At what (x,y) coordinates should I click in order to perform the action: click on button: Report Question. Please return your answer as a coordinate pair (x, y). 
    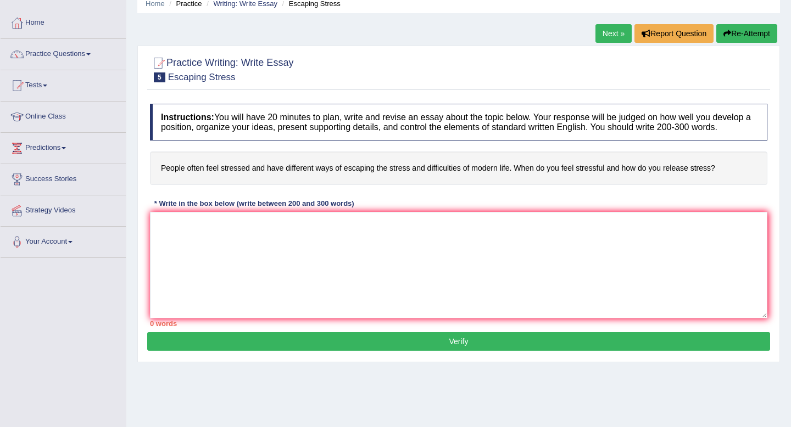
    Looking at the image, I should click on (674, 34).